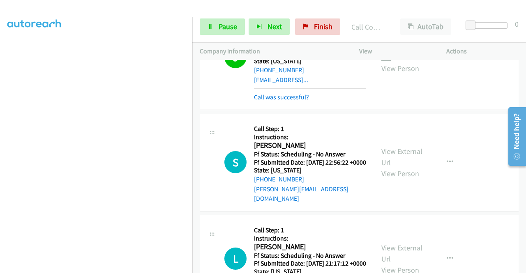 This screenshot has height=273, width=526. Describe the element at coordinates (483, 51) in the screenshot. I see `p: Actions` at that location.